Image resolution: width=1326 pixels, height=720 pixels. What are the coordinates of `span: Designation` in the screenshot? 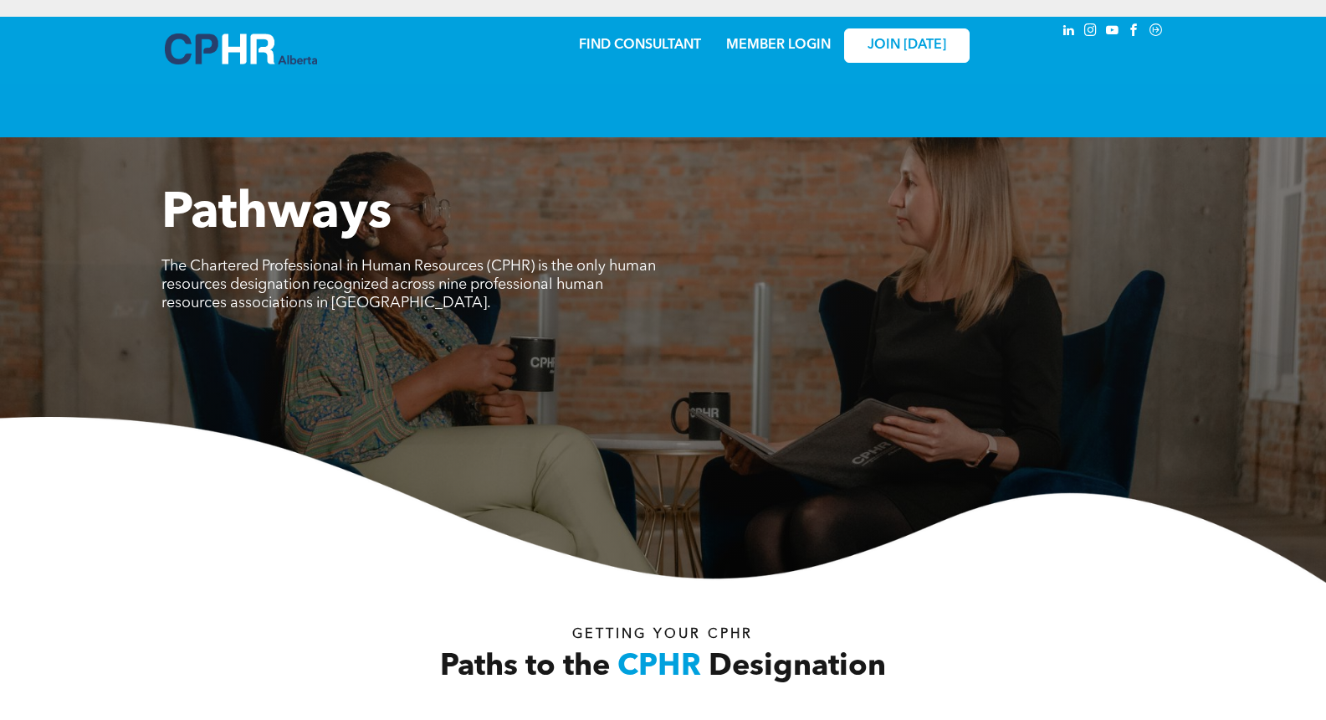 It's located at (797, 667).